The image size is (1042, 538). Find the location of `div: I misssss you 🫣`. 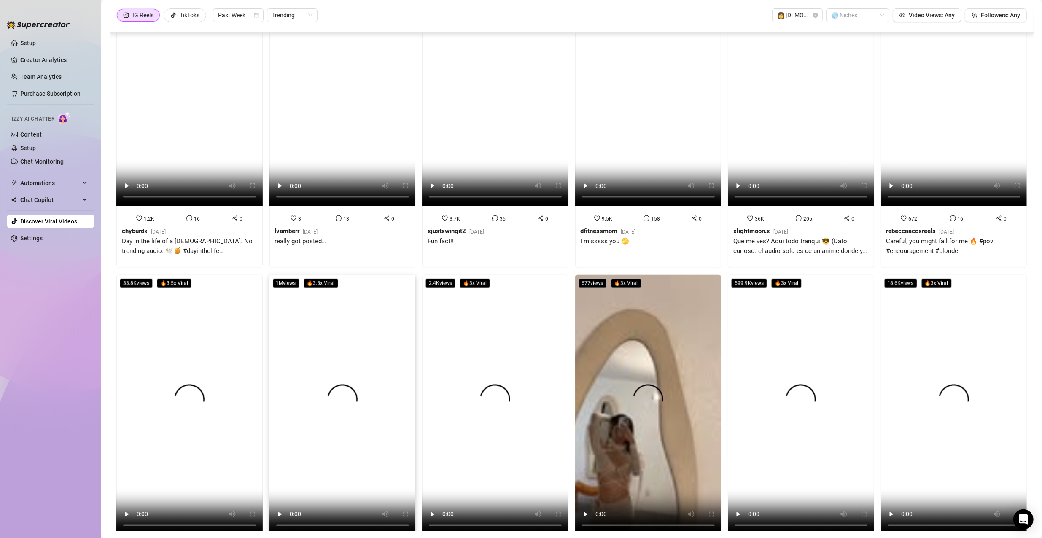

div: I misssss you 🫣 is located at coordinates (608, 242).